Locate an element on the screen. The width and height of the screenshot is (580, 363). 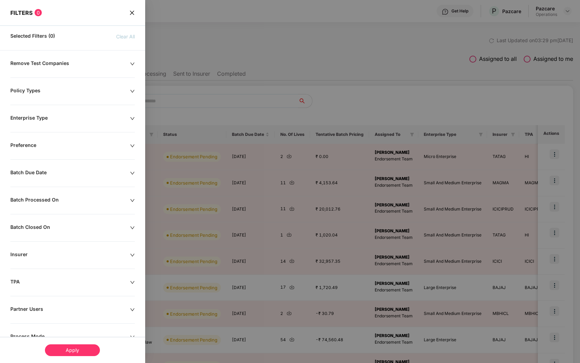
div: Preference is located at coordinates (70, 146).